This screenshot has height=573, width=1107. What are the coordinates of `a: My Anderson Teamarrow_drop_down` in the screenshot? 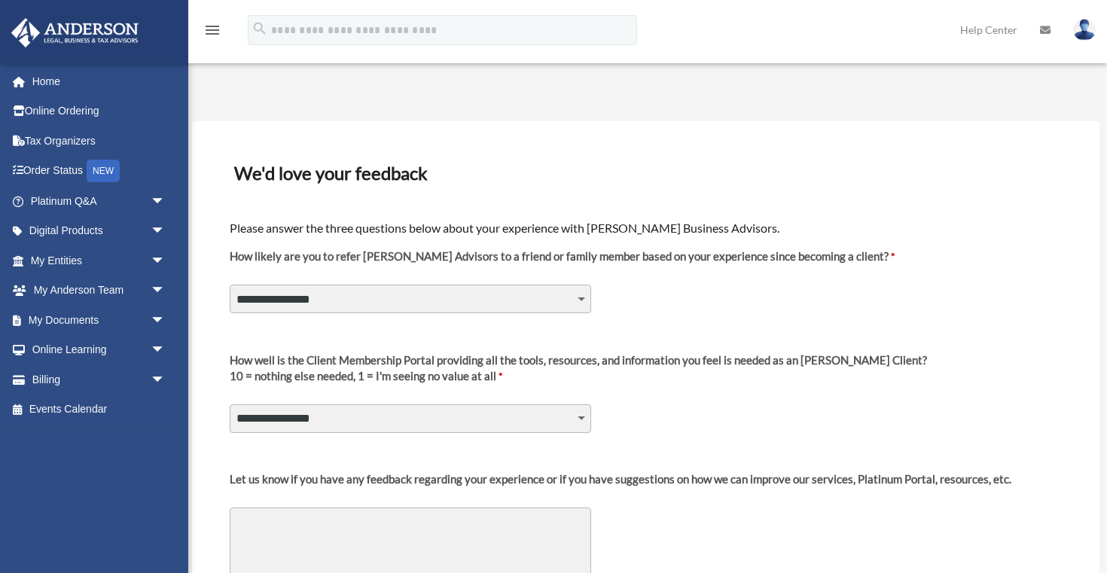 It's located at (99, 291).